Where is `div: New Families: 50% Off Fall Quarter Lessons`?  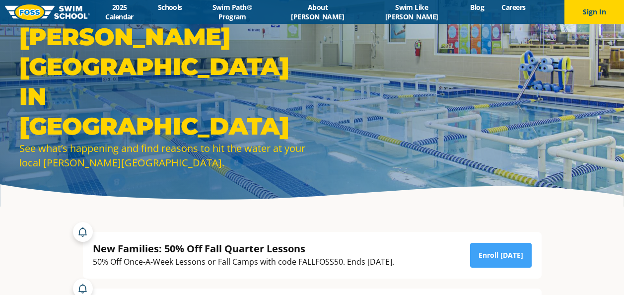 div: New Families: 50% Off Fall Quarter Lessons is located at coordinates (243, 248).